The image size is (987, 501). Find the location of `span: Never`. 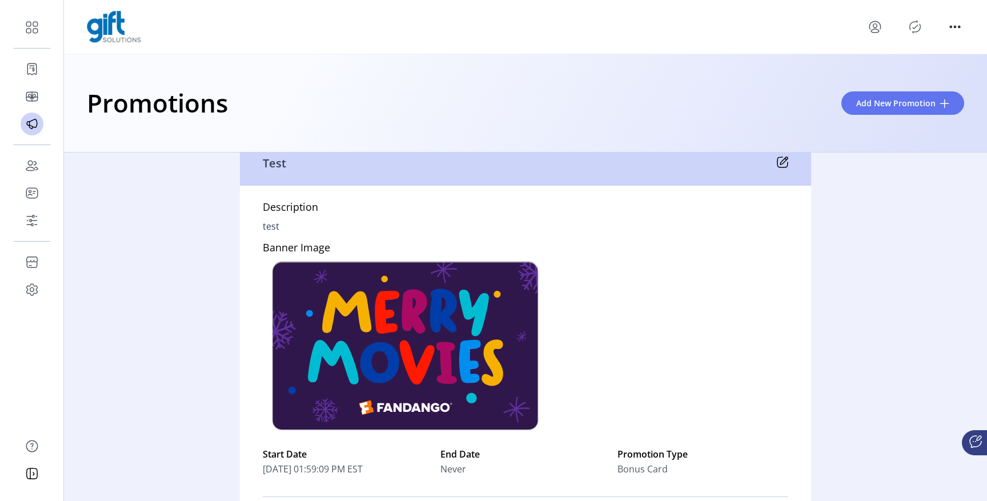

span: Never is located at coordinates (453, 469).